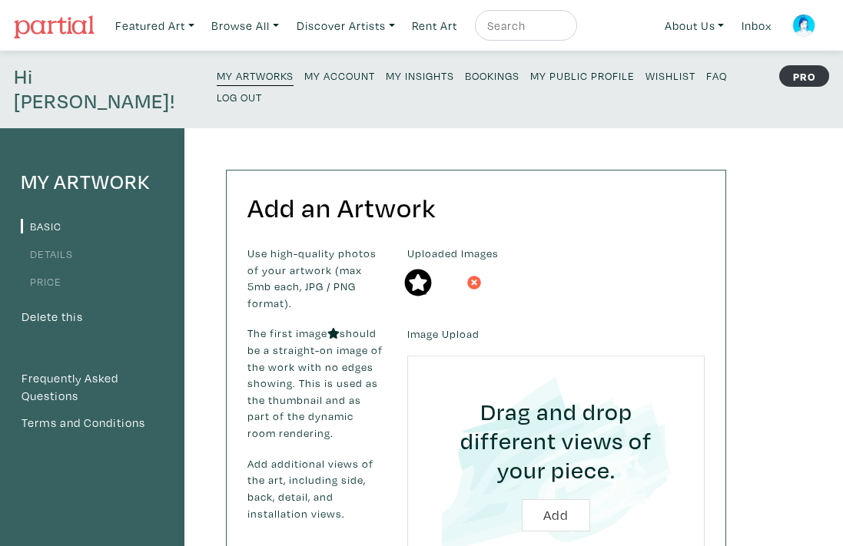 Image resolution: width=843 pixels, height=546 pixels. What do you see at coordinates (316, 278) in the screenshot?
I see `p: Use high-quality photos of your artwork (max 5mb each, JPG / PNG format).` at bounding box center [316, 278].